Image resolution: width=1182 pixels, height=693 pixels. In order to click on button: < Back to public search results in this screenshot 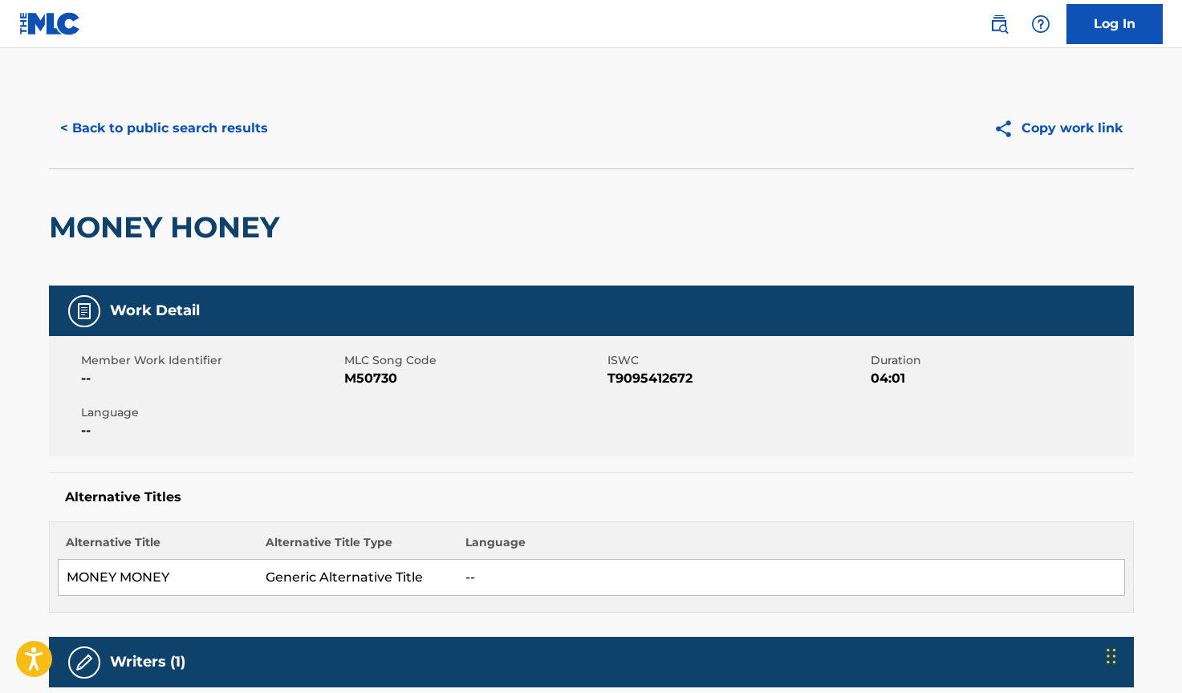, I will do `click(164, 128)`.